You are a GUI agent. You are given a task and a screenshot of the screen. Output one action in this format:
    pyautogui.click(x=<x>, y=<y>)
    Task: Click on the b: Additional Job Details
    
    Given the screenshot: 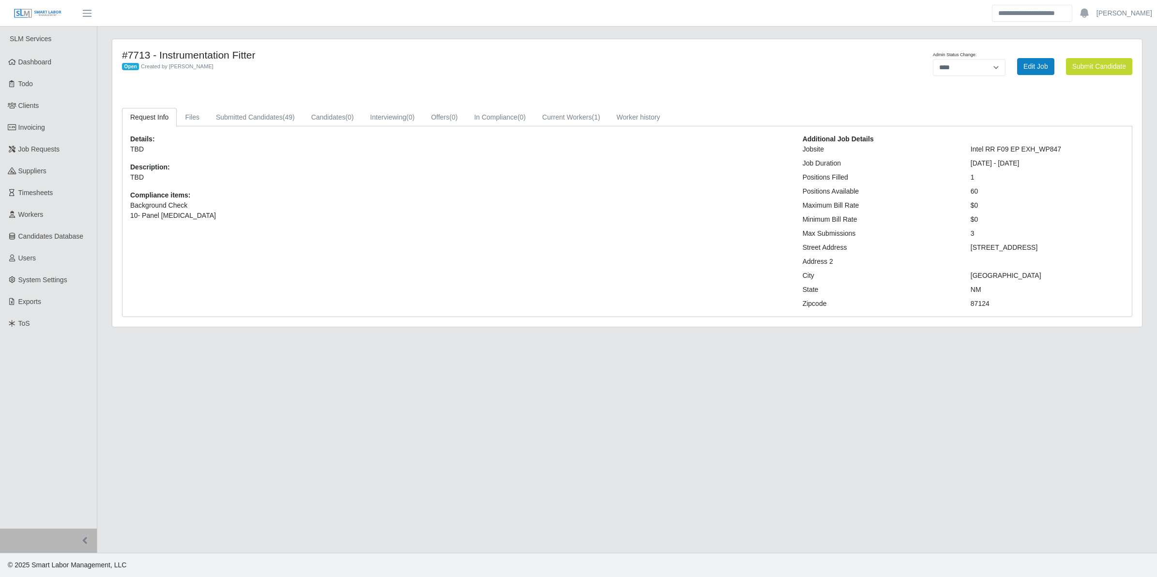 What is the action you would take?
    pyautogui.click(x=838, y=139)
    